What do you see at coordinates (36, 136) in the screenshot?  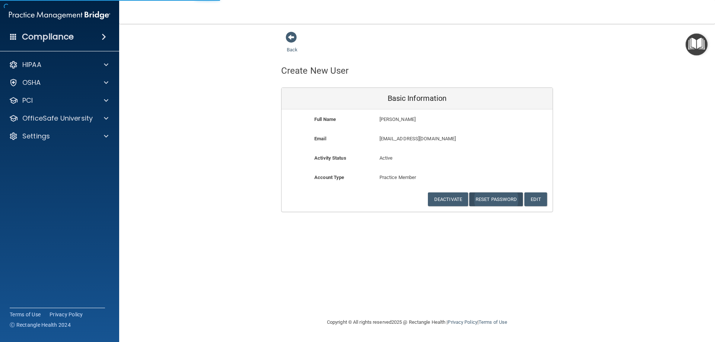 I see `p: Settings` at bounding box center [36, 136].